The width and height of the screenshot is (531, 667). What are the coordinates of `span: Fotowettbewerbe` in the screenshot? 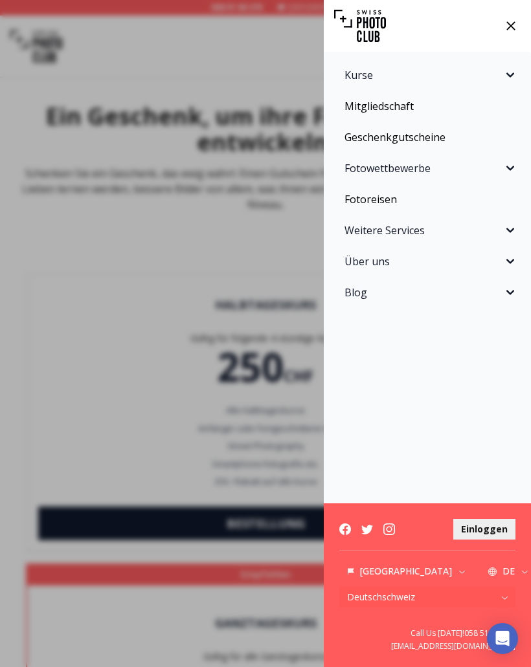 It's located at (423, 168).